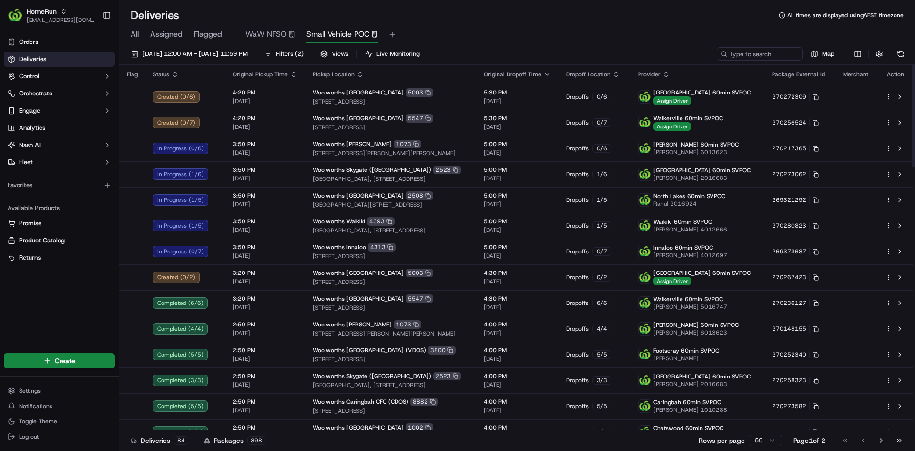  I want to click on button: 270273062, so click(796, 174).